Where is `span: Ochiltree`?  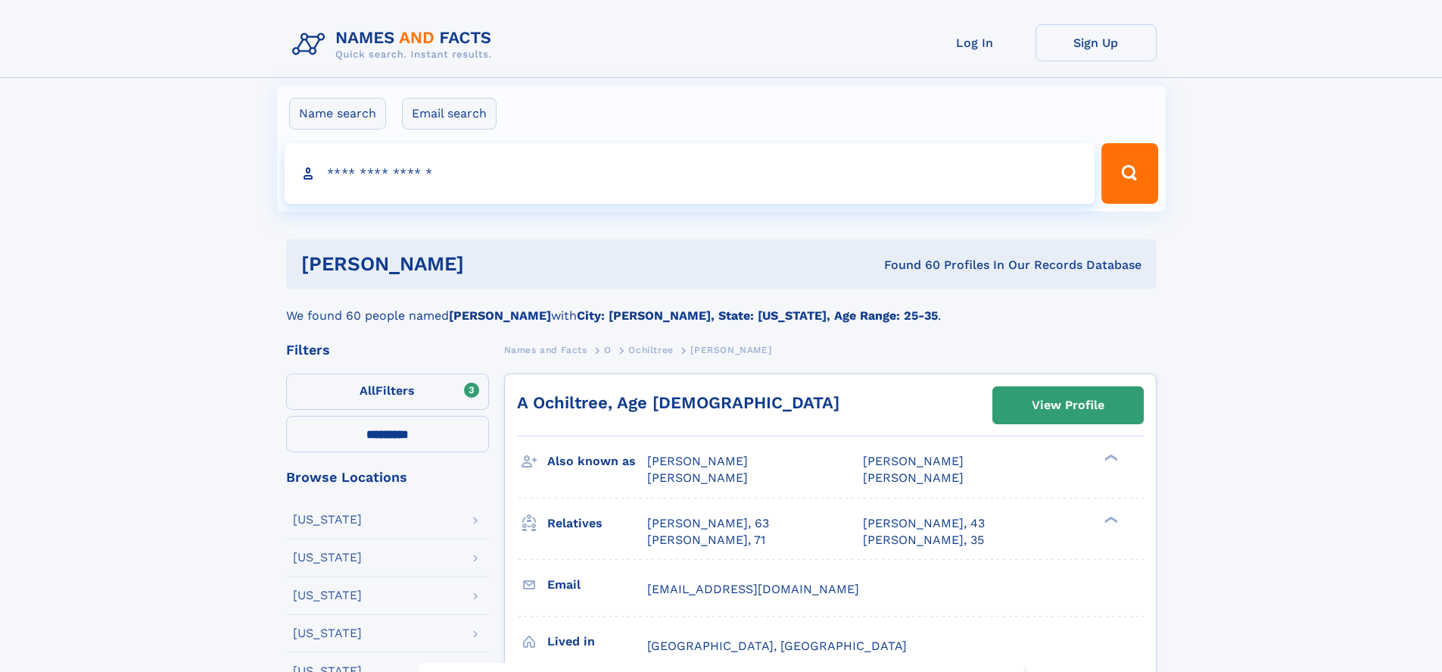 span: Ochiltree is located at coordinates (650, 350).